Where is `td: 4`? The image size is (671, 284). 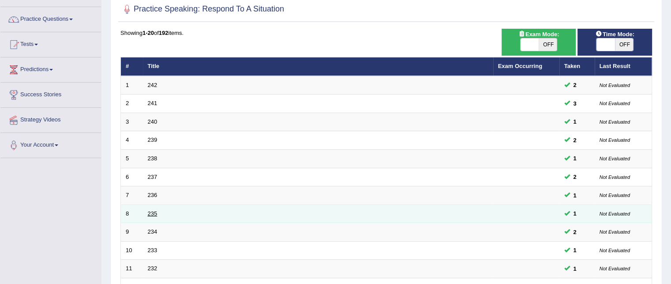
td: 4 is located at coordinates (132, 140).